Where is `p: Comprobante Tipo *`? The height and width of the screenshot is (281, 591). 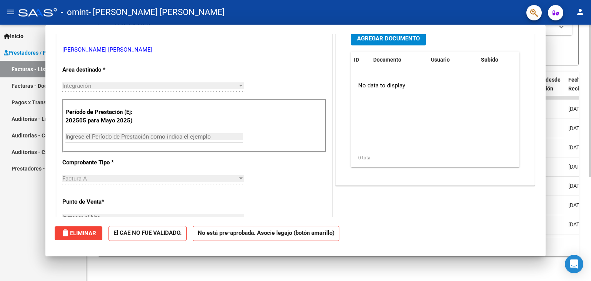 p: Comprobante Tipo * is located at coordinates (102, 162).